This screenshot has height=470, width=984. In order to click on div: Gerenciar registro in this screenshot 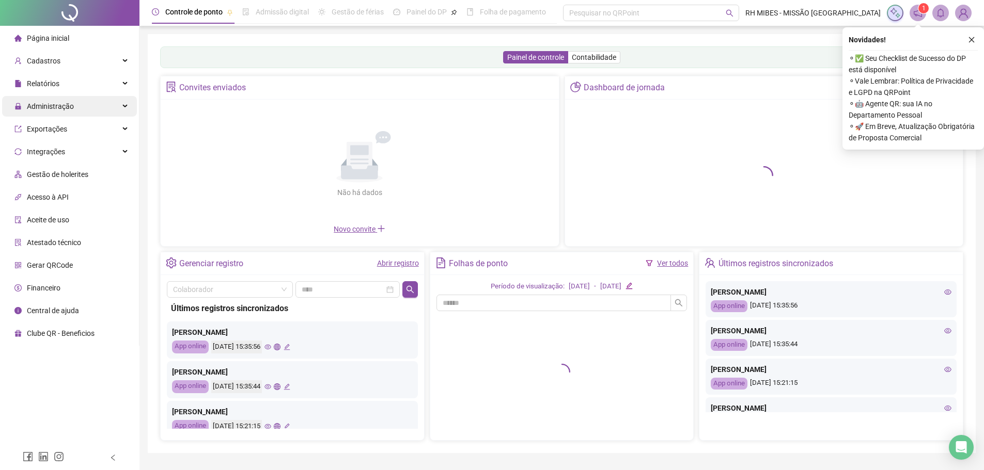, I will do `click(211, 264)`.